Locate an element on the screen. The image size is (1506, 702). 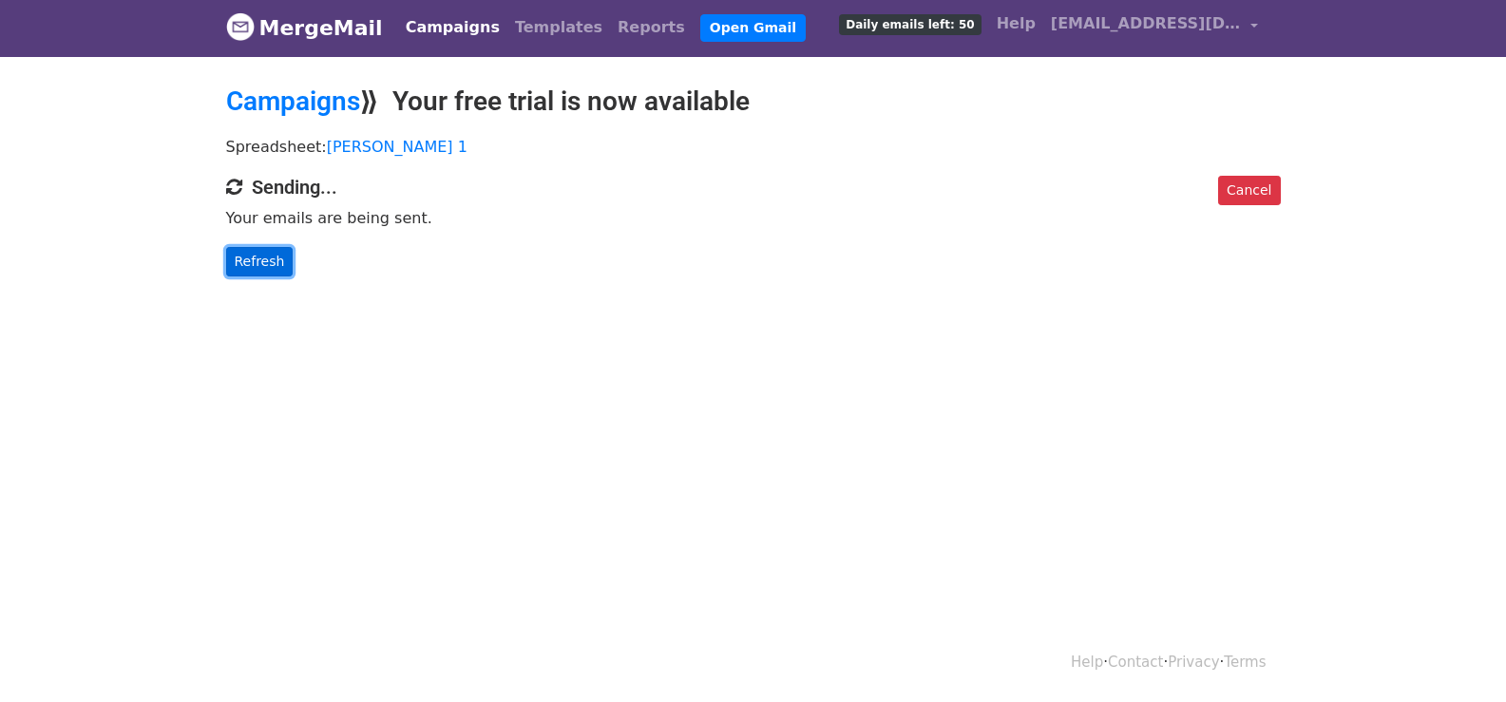
div: Chat Widget is located at coordinates (1459, 657).